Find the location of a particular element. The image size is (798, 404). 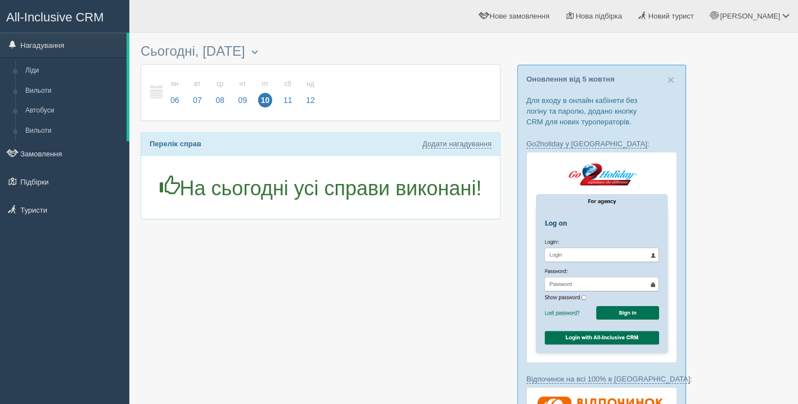

small: чт is located at coordinates (243, 84).